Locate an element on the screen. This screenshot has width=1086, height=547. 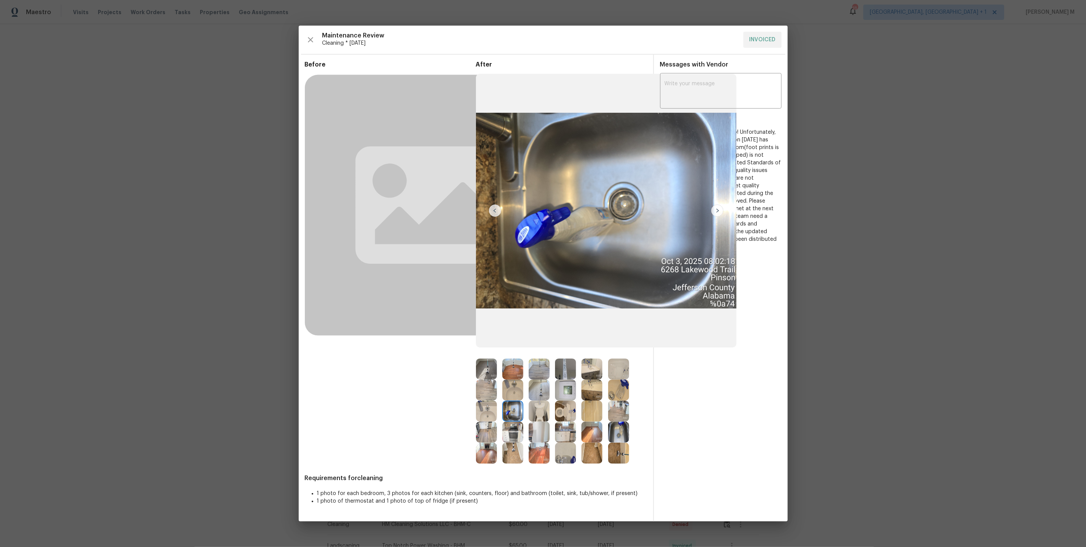
li: 1 photo for each bedroom, 3 photos for each kitchen (sink, counters, floor) and bathroom (toilet,... is located at coordinates (482, 493).